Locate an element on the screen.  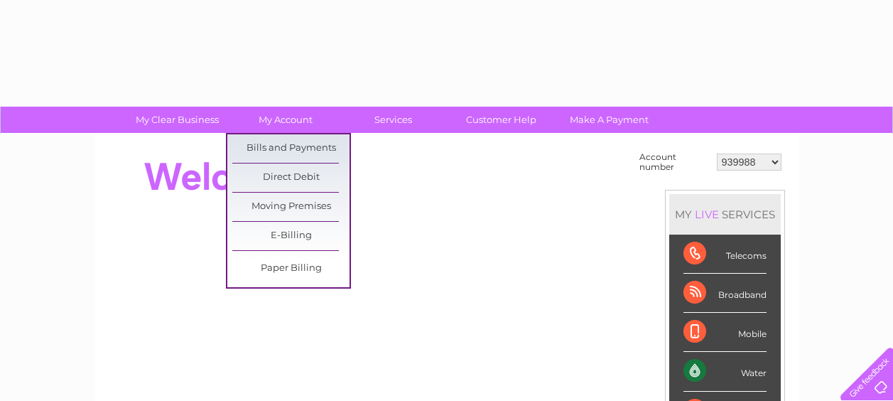
div: Broadband is located at coordinates (725, 293).